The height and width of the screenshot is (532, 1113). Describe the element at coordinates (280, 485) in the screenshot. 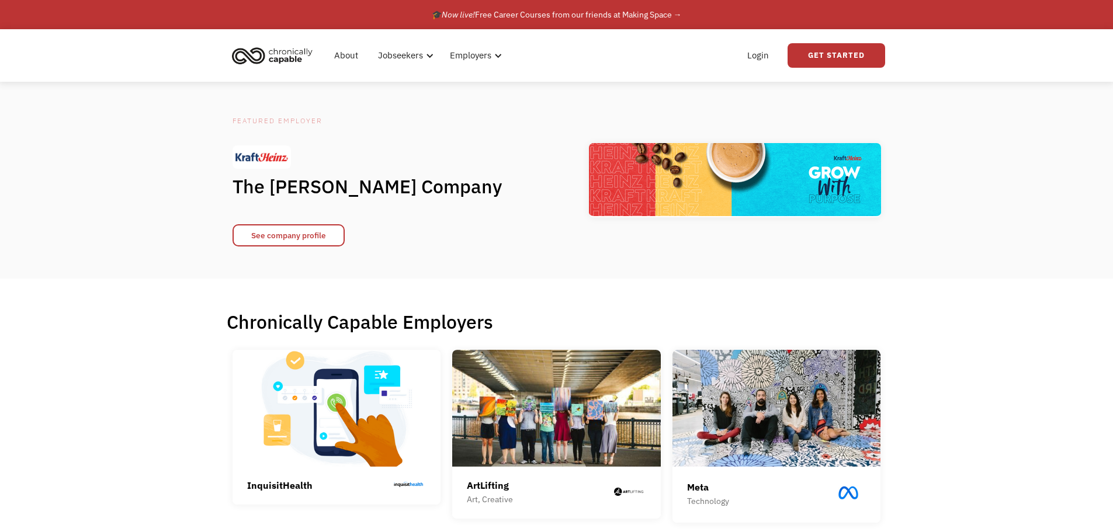

I see `div: InquisitHealth` at that location.